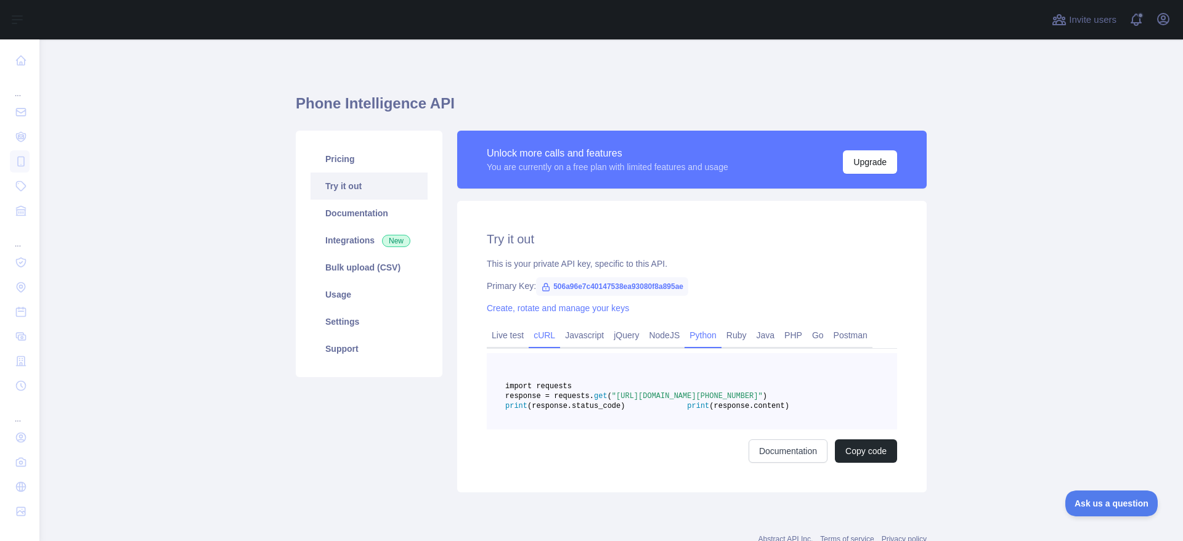 The width and height of the screenshot is (1183, 541). What do you see at coordinates (692, 286) in the screenshot?
I see `div: Primary Key:` at bounding box center [692, 286].